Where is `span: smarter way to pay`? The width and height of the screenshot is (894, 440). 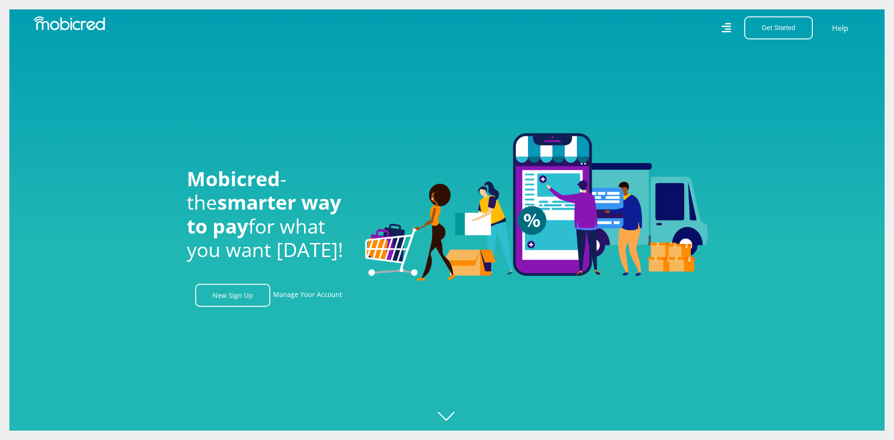 span: smarter way to pay is located at coordinates (264, 214).